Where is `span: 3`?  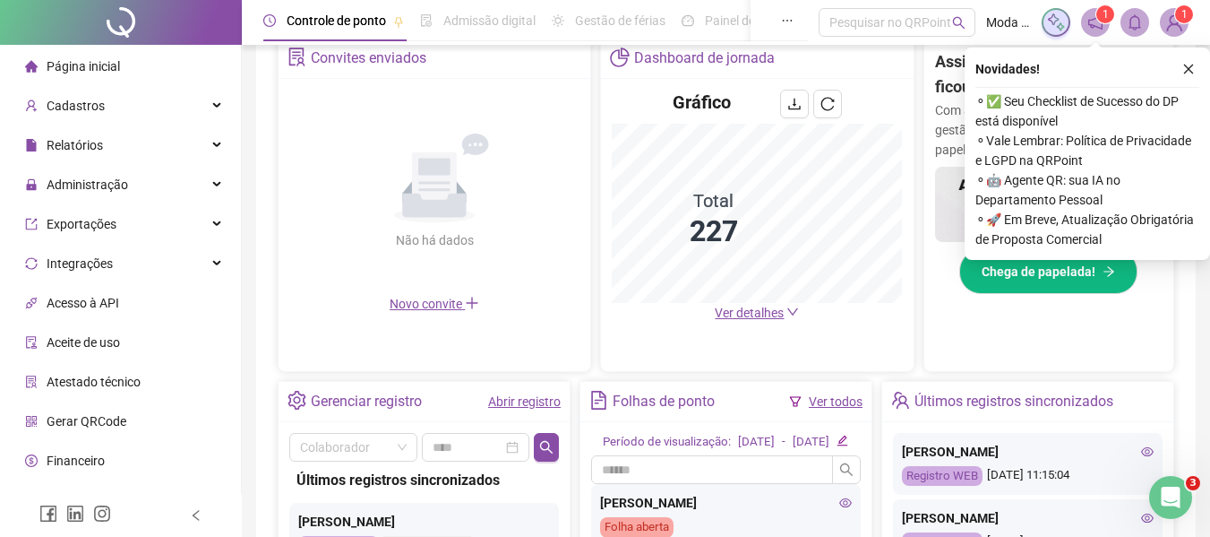 span: 3 is located at coordinates (1193, 483).